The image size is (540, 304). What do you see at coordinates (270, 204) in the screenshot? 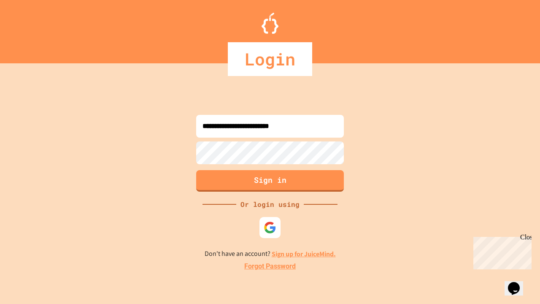
I see `div: Or login using` at bounding box center [270, 204].